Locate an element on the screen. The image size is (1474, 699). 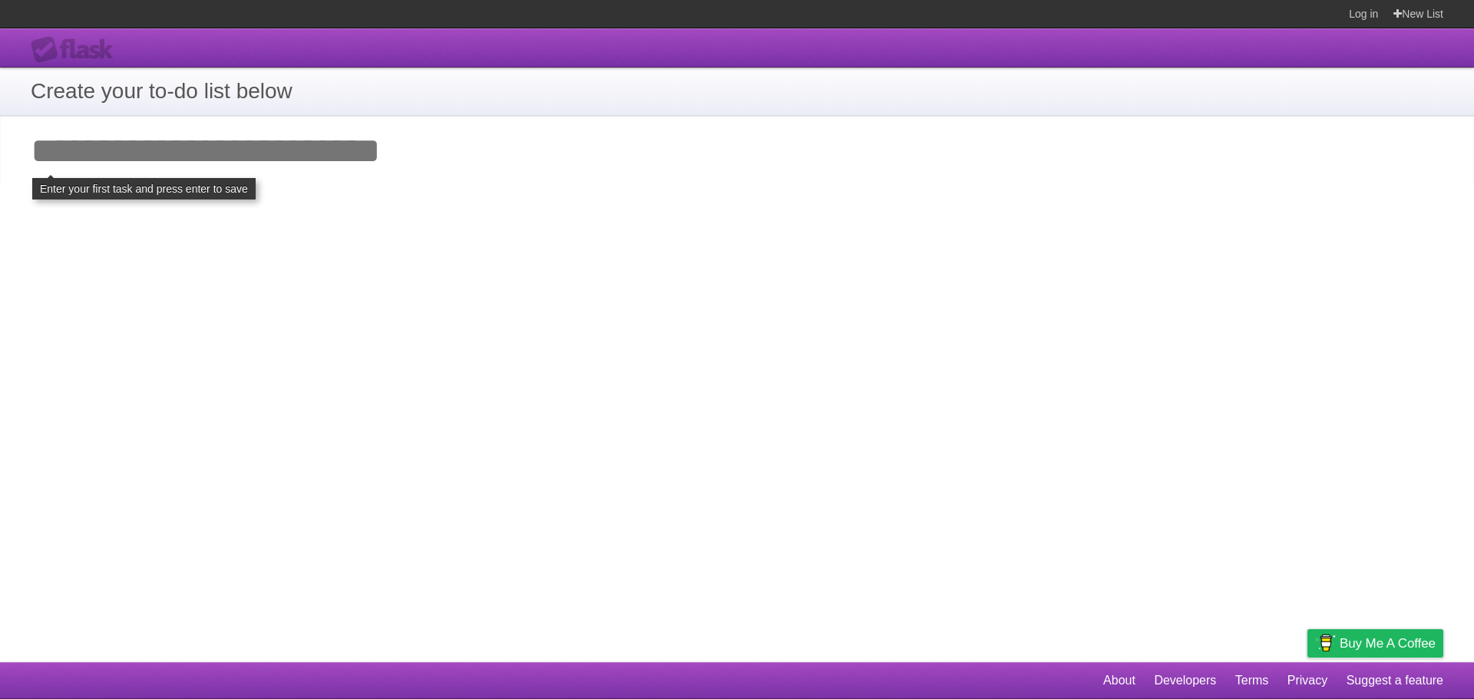
span: Buy me a coffee is located at coordinates (1387, 643).